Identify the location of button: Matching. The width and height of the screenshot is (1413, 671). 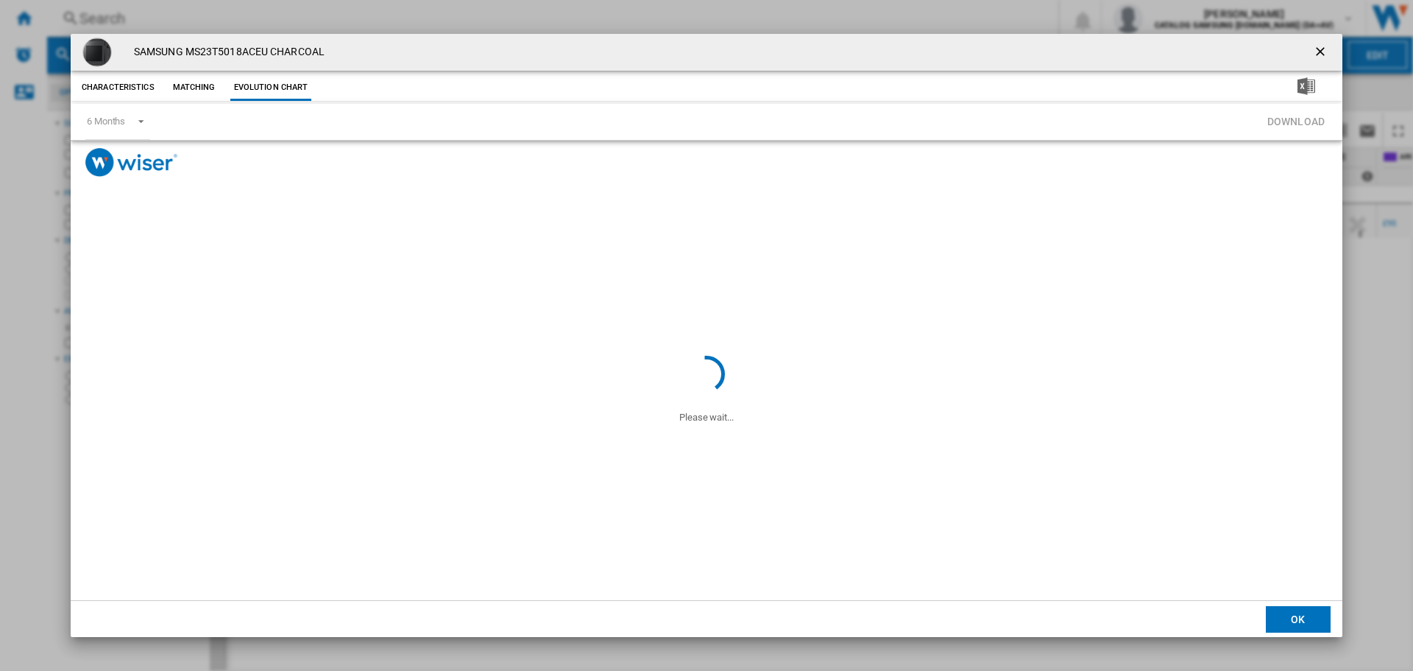
(194, 88).